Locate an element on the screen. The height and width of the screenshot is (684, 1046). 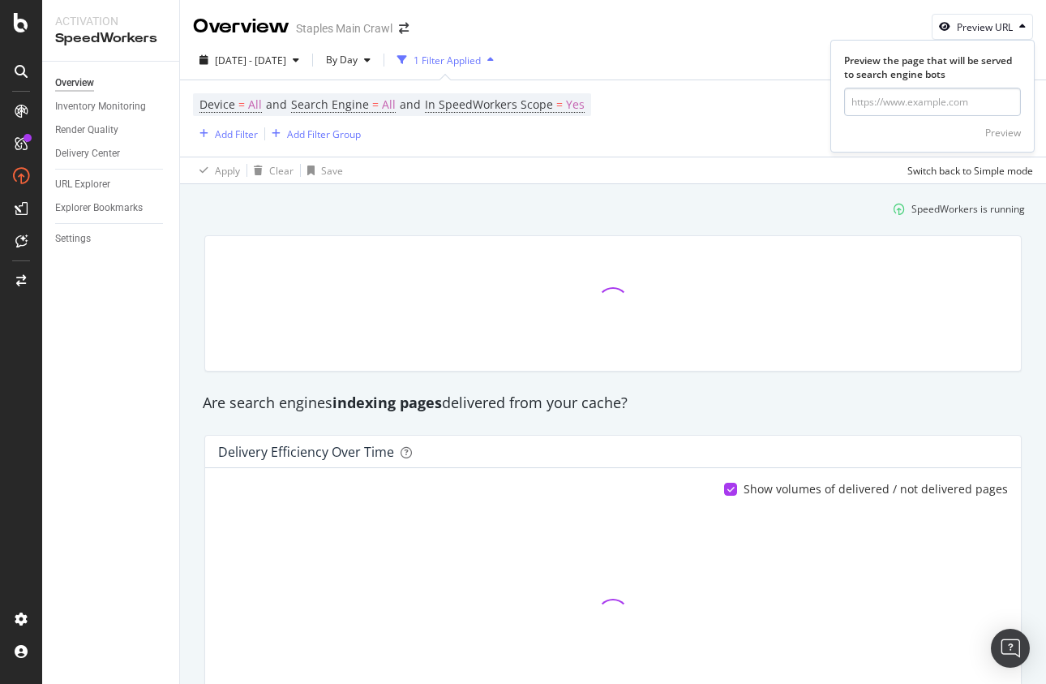
input: https://www.example.com is located at coordinates (933, 101).